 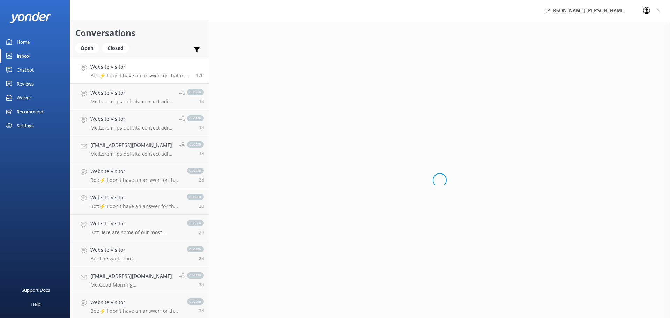 I want to click on div: Settings, so click(x=25, y=126).